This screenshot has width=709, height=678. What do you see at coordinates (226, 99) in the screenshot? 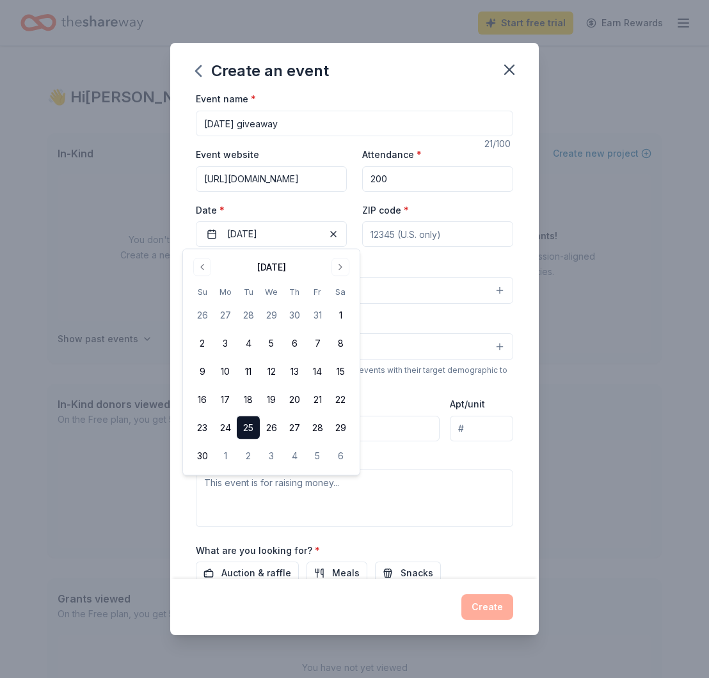
I see `label: Event name` at bounding box center [226, 99].